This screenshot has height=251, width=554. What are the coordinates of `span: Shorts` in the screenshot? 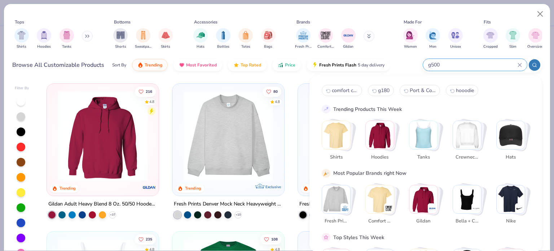 It's located at (121, 47).